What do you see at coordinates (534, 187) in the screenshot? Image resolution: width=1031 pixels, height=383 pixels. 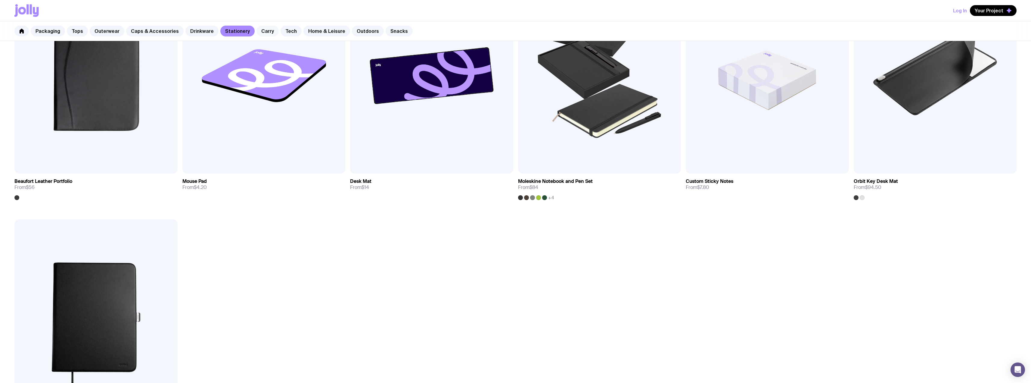 I see `span: $84` at bounding box center [534, 187].